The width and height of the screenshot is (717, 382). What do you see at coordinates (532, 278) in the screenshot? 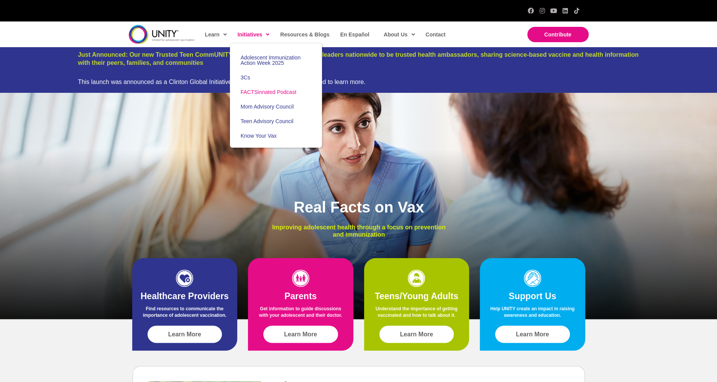
I see `img: icon-support-1` at bounding box center [532, 278].